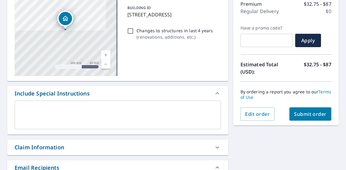 The width and height of the screenshot is (346, 170). What do you see at coordinates (286, 94) in the screenshot?
I see `a: Terms of Use` at bounding box center [286, 94].